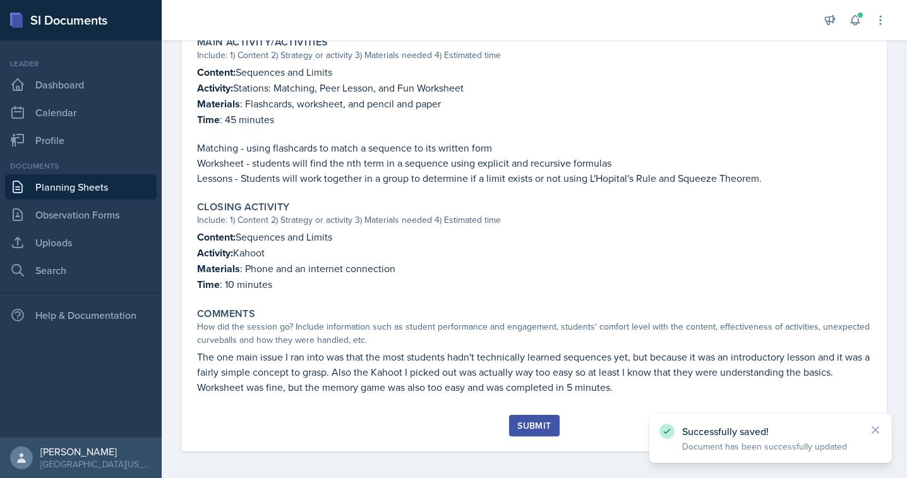  Describe the element at coordinates (534, 426) in the screenshot. I see `div: Submit` at that location.